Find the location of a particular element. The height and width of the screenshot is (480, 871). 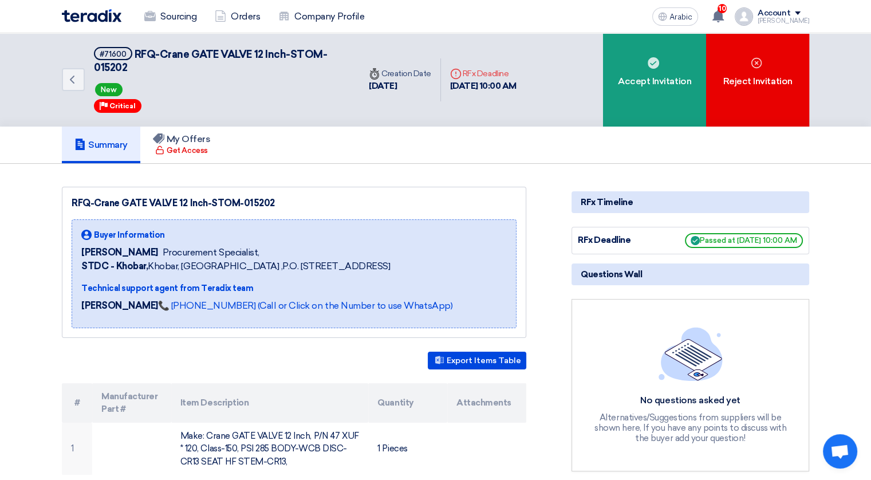

span: New is located at coordinates (109, 89).